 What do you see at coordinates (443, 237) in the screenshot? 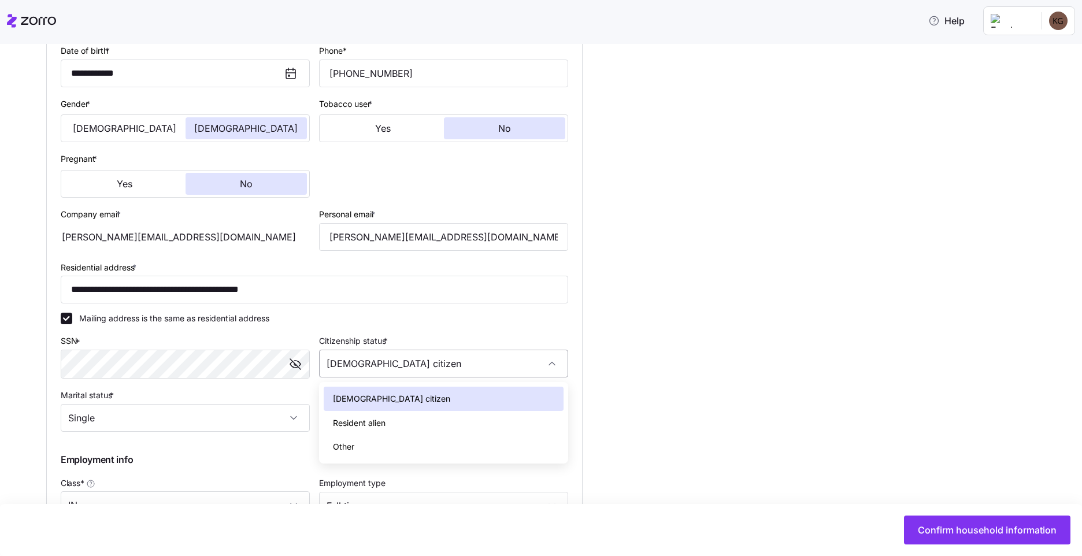
I see `input: Email` at bounding box center [443, 237].